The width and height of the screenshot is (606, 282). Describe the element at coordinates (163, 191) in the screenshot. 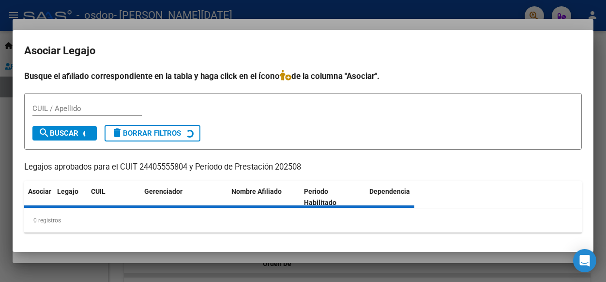

I see `span: Gerenciador` at that location.